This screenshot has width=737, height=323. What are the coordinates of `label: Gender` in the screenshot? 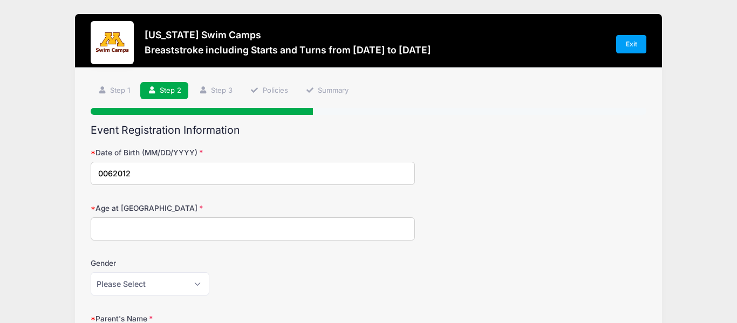 It's located at (183, 263).